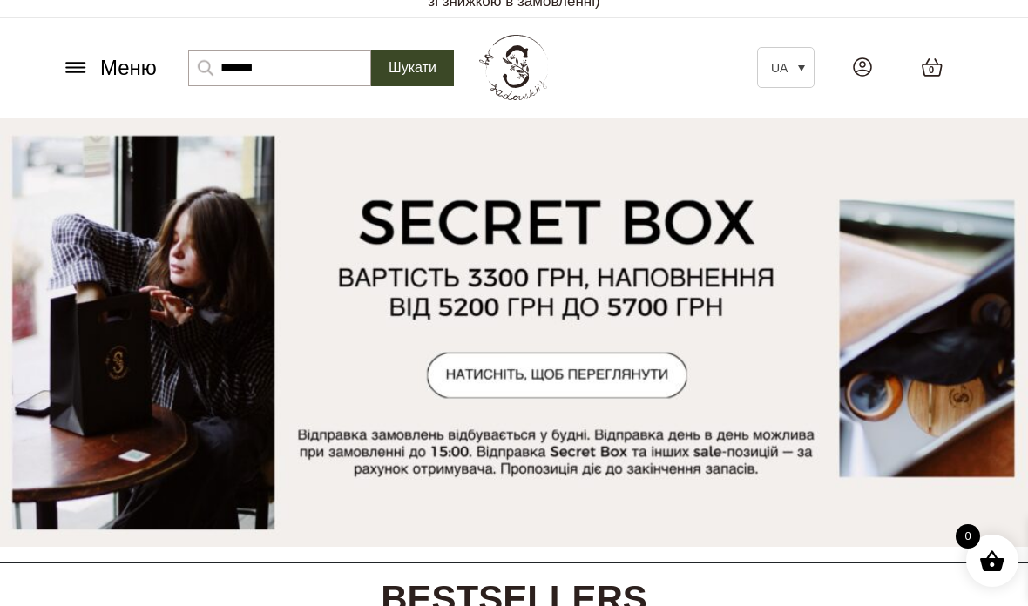 The width and height of the screenshot is (1028, 606). I want to click on button: Шукати, so click(412, 68).